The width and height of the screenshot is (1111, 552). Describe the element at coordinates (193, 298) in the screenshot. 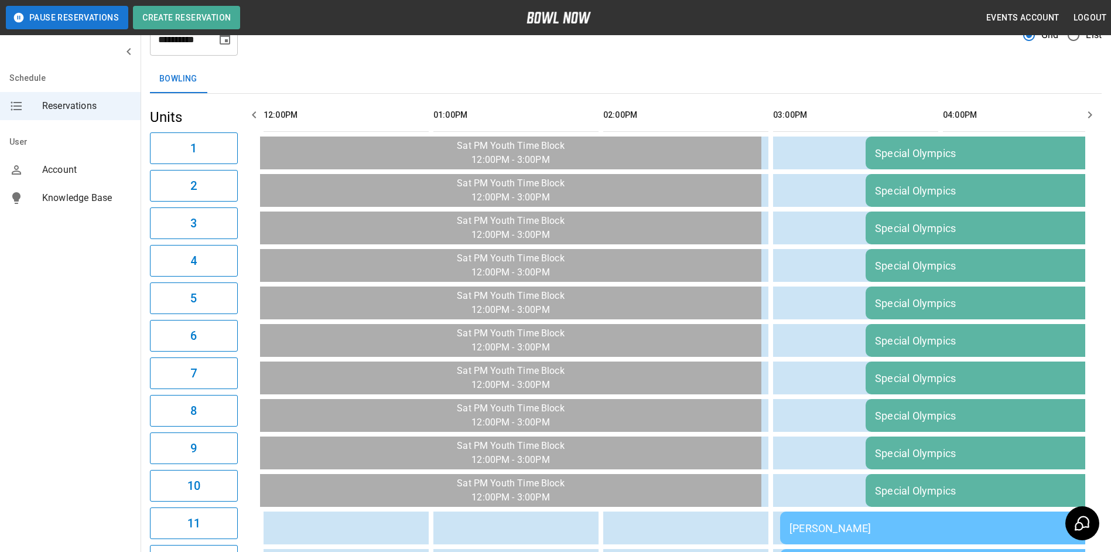

I see `h6: 5` at that location.